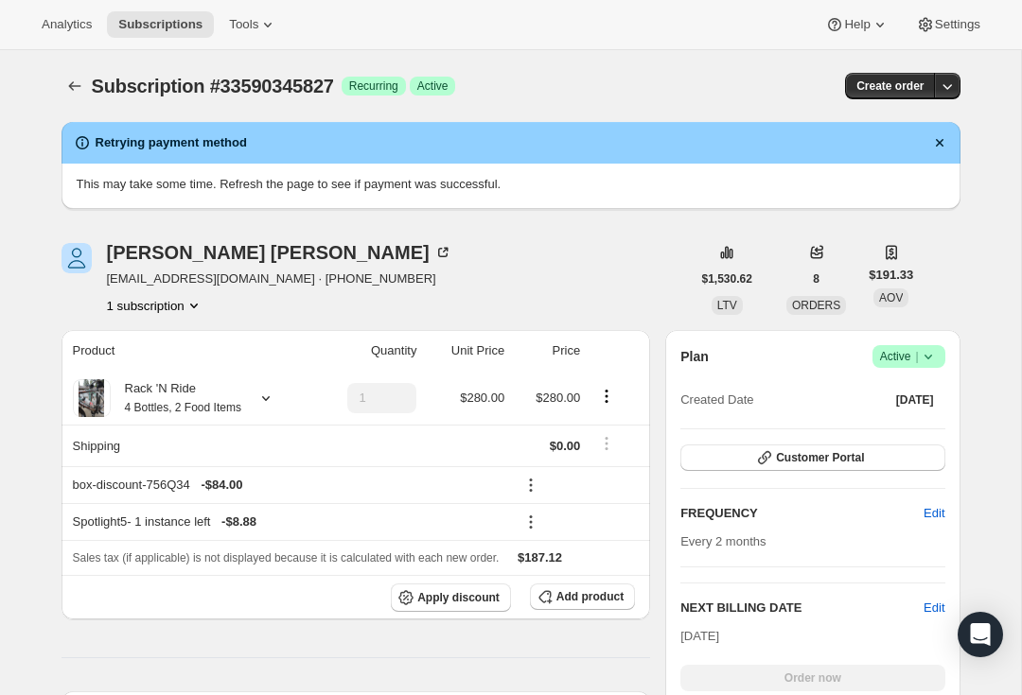 This screenshot has width=1022, height=695. Describe the element at coordinates (948, 25) in the screenshot. I see `button: Settings` at that location.